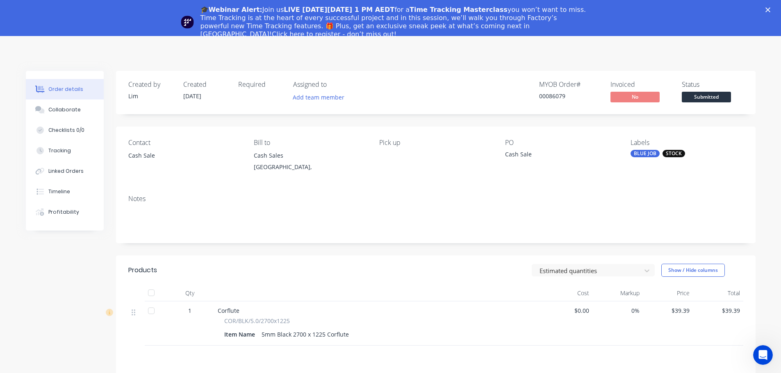 The image size is (781, 373). What do you see at coordinates (184, 143) in the screenshot?
I see `div: Contact` at bounding box center [184, 143].